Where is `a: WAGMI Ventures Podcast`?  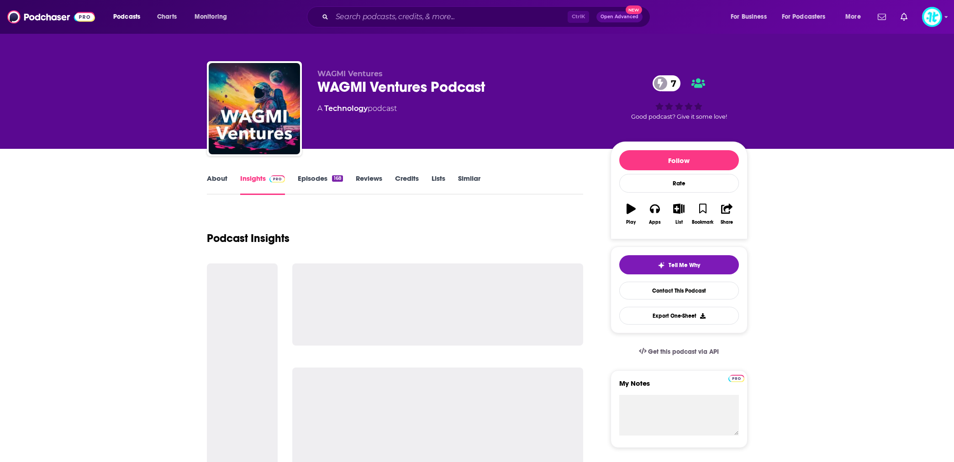
a: WAGMI Ventures Podcast is located at coordinates (254, 109).